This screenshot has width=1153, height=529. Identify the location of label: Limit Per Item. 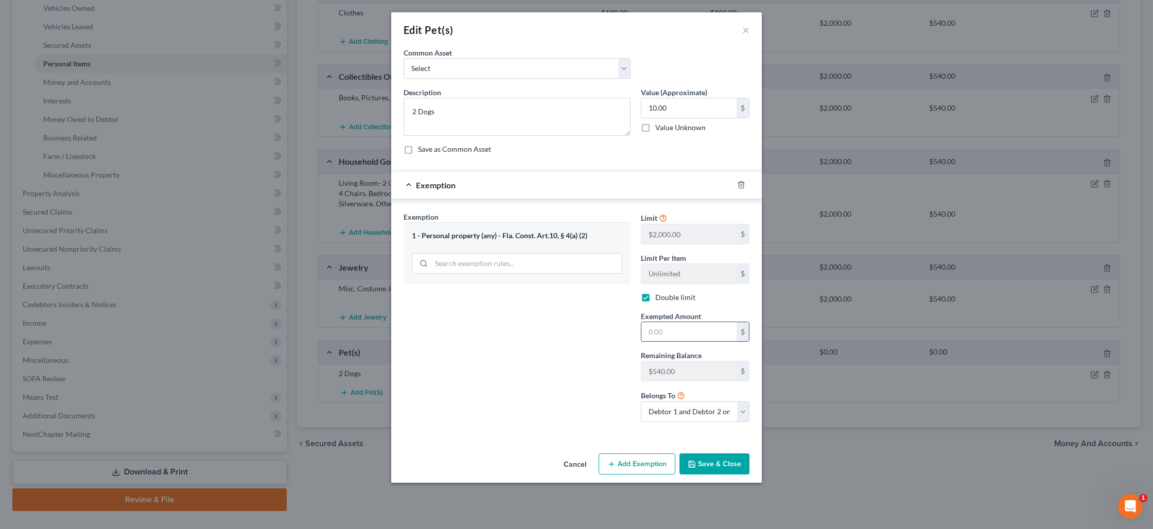
(663, 258).